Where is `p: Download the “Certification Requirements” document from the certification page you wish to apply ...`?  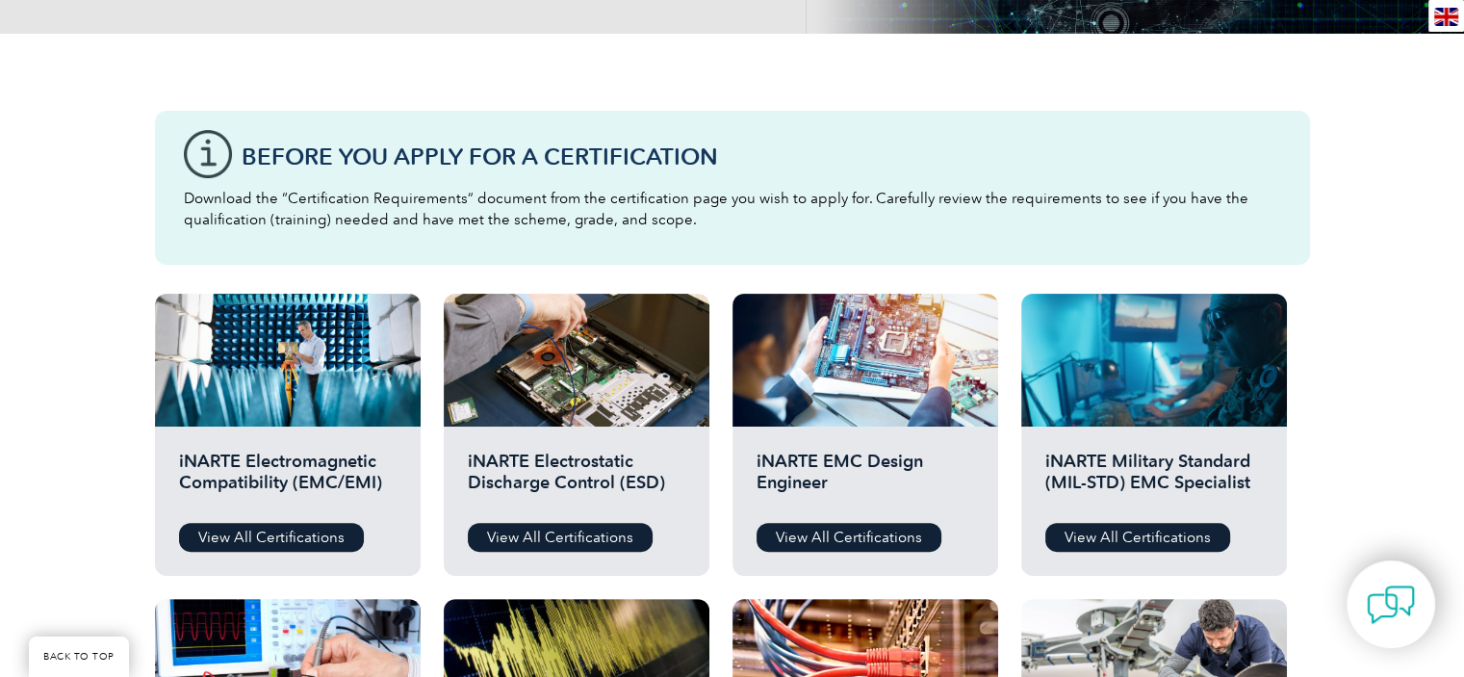 p: Download the “Certification Requirements” document from the certification page you wish to apply ... is located at coordinates (733, 209).